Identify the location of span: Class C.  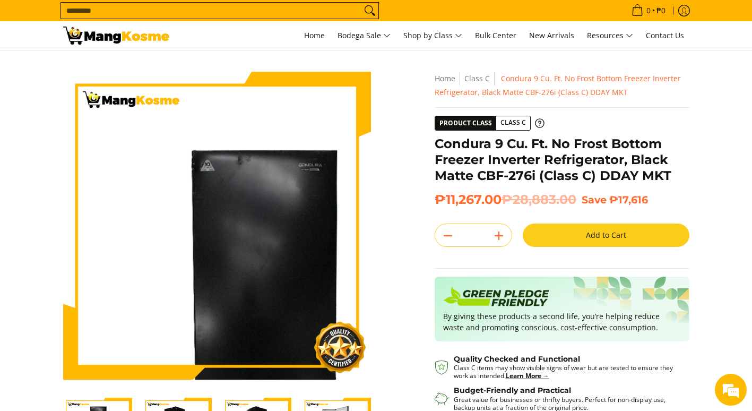
(513, 123).